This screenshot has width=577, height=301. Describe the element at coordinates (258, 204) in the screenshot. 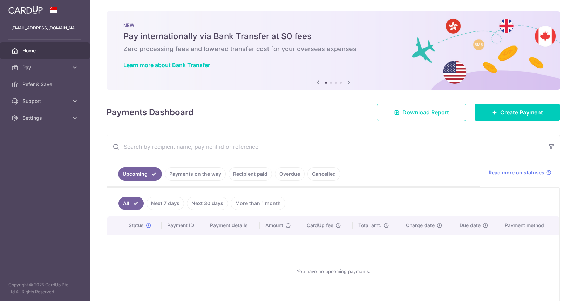

I see `a: More than 1 month` at that location.